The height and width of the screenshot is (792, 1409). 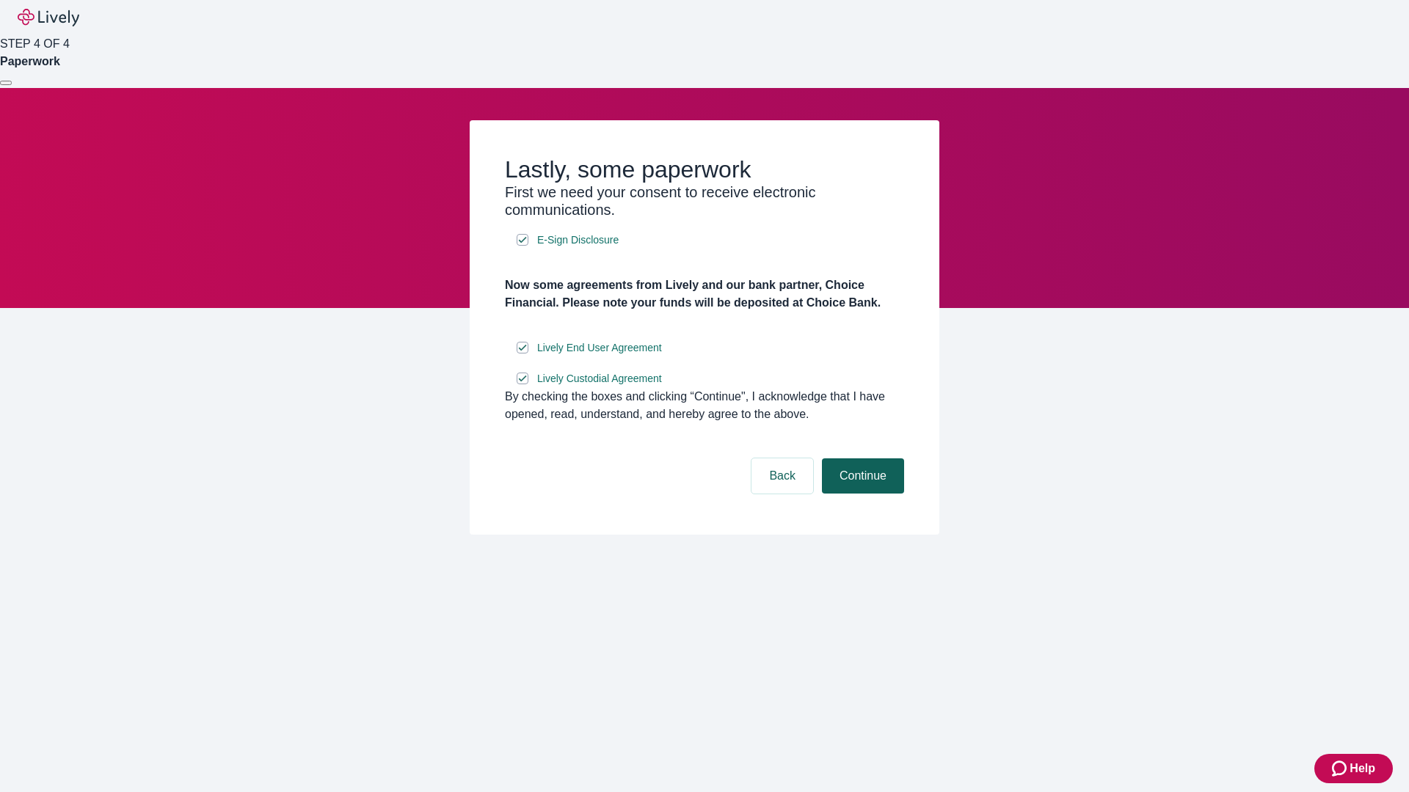 I want to click on h3: First we need your consent to receive electronic communications., so click(x=704, y=201).